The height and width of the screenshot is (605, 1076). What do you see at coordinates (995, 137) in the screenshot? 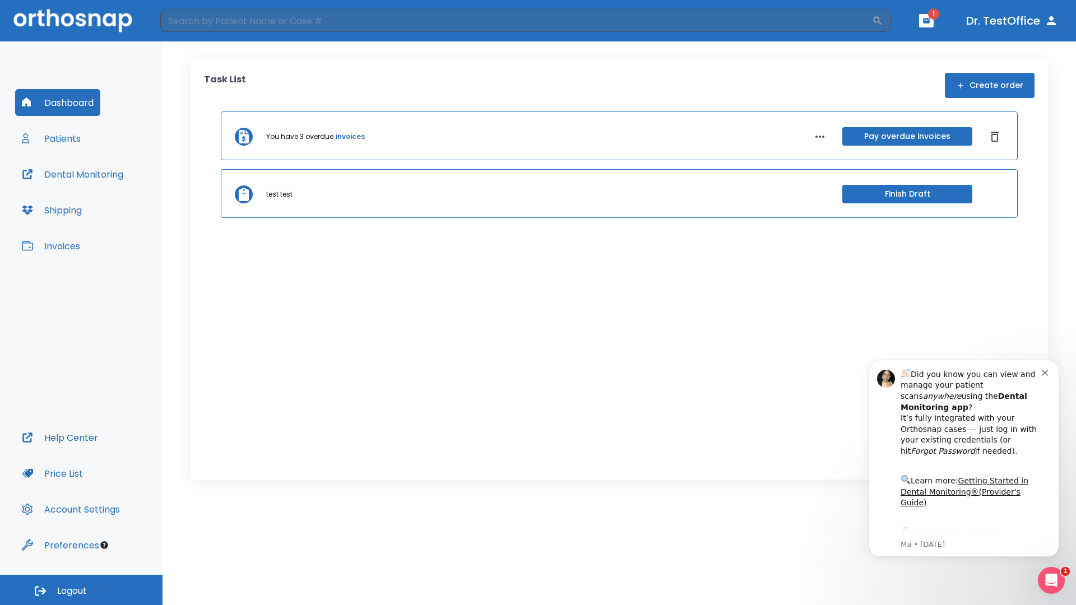
I see `button: Dismiss` at bounding box center [995, 137].